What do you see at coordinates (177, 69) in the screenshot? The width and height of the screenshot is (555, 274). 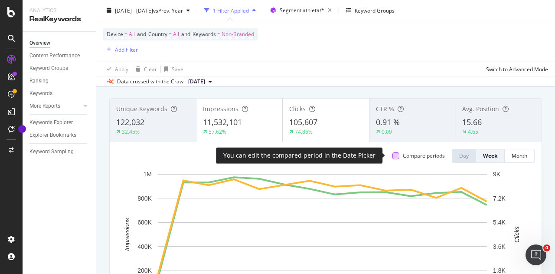 I see `div: Save` at bounding box center [177, 69].